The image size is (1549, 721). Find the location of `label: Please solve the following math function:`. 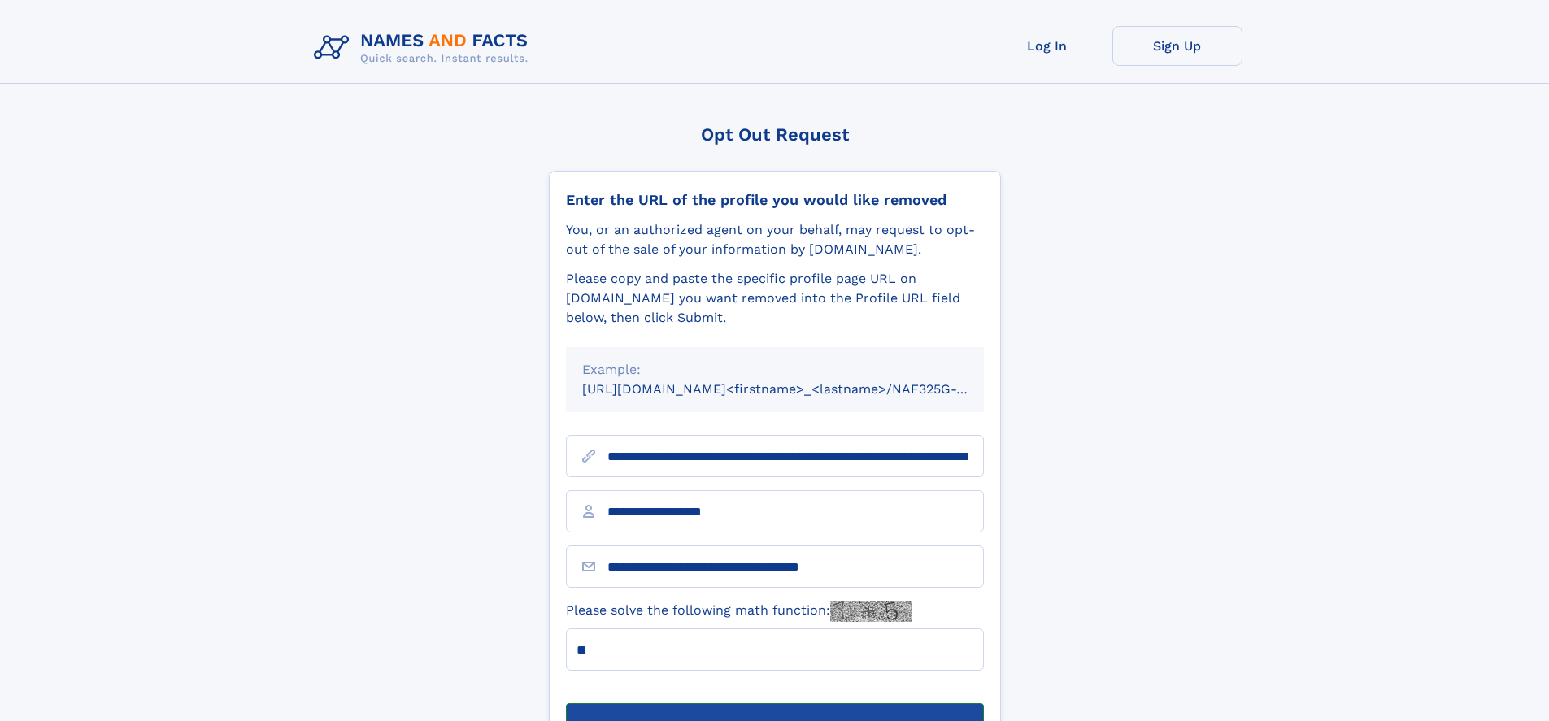

label: Please solve the following math function: is located at coordinates (738, 612).